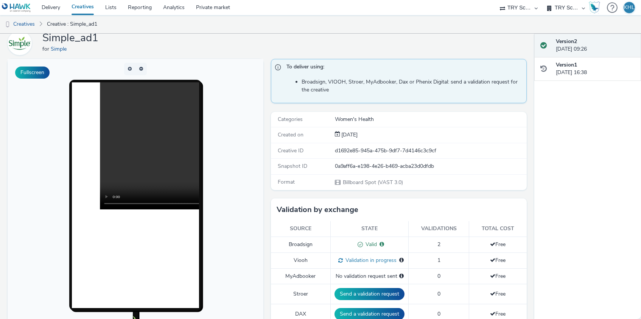  I want to click on div: Hawk Academy, so click(594, 8).